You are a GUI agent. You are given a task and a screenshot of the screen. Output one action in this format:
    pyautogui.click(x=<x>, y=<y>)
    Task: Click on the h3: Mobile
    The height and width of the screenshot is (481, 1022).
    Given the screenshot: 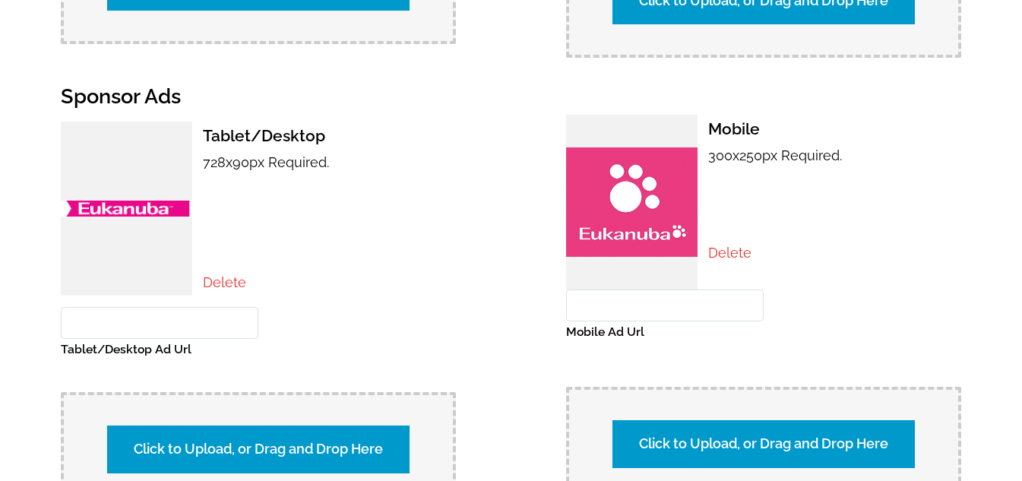 What is the action you would take?
    pyautogui.click(x=834, y=129)
    